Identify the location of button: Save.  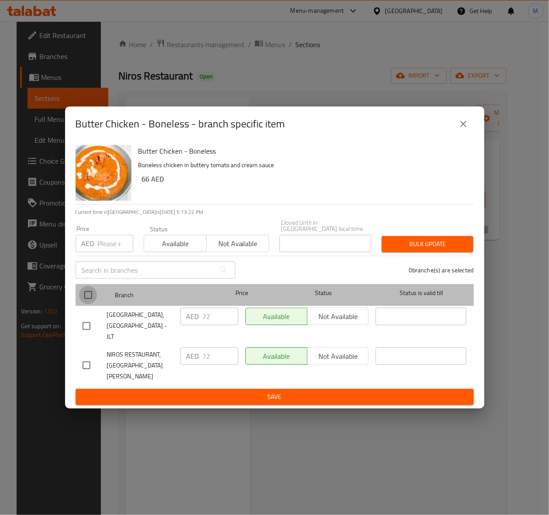
(275, 397).